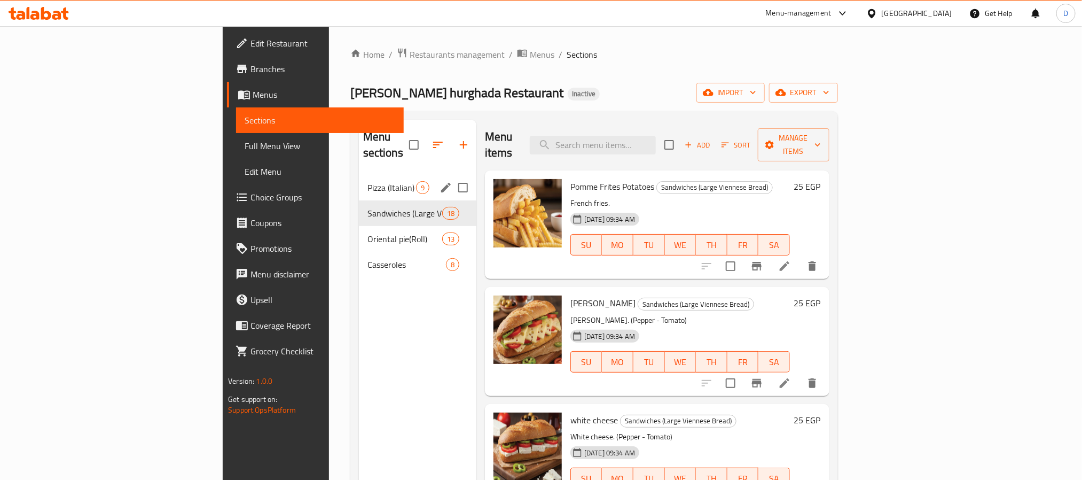 This screenshot has height=480, width=1082. I want to click on span: Grocery Checklist, so click(323, 351).